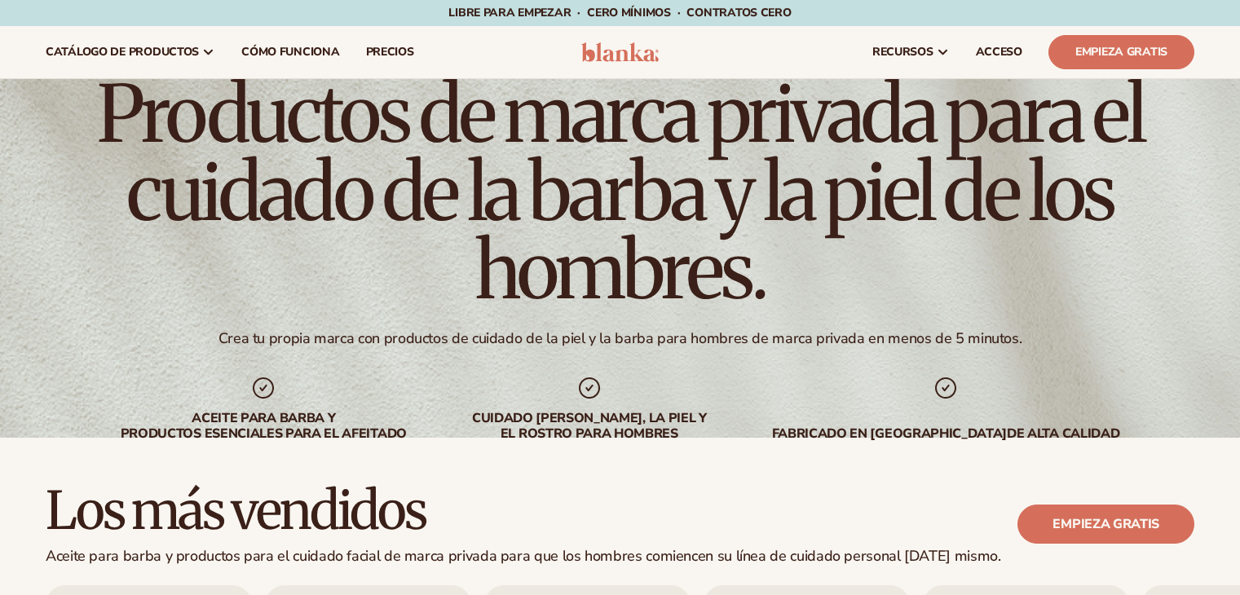 The height and width of the screenshot is (595, 1240). Describe the element at coordinates (628, 12) in the screenshot. I see `font: CERO mínimos` at that location.